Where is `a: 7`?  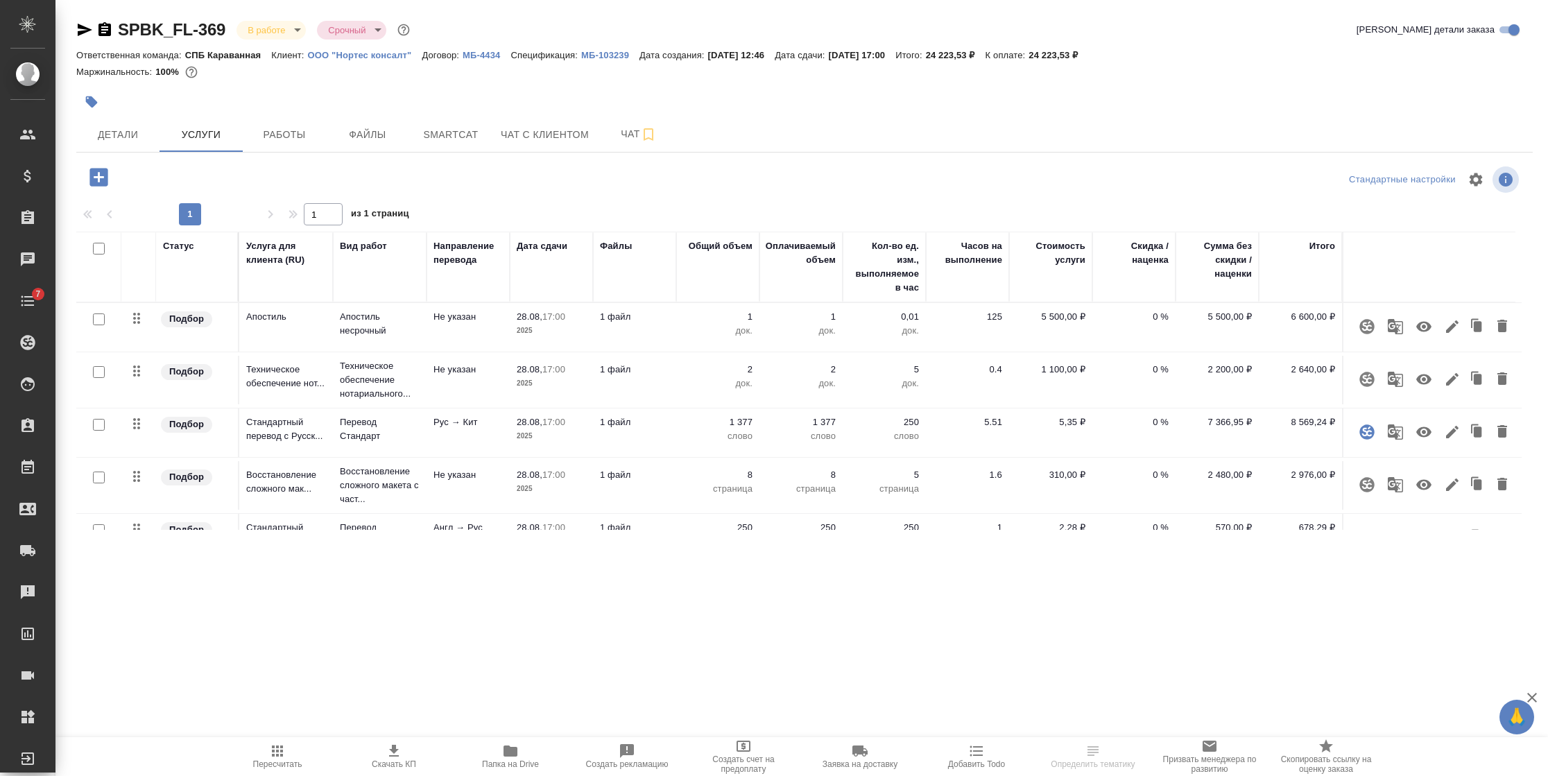
a: 7 is located at coordinates (28, 301).